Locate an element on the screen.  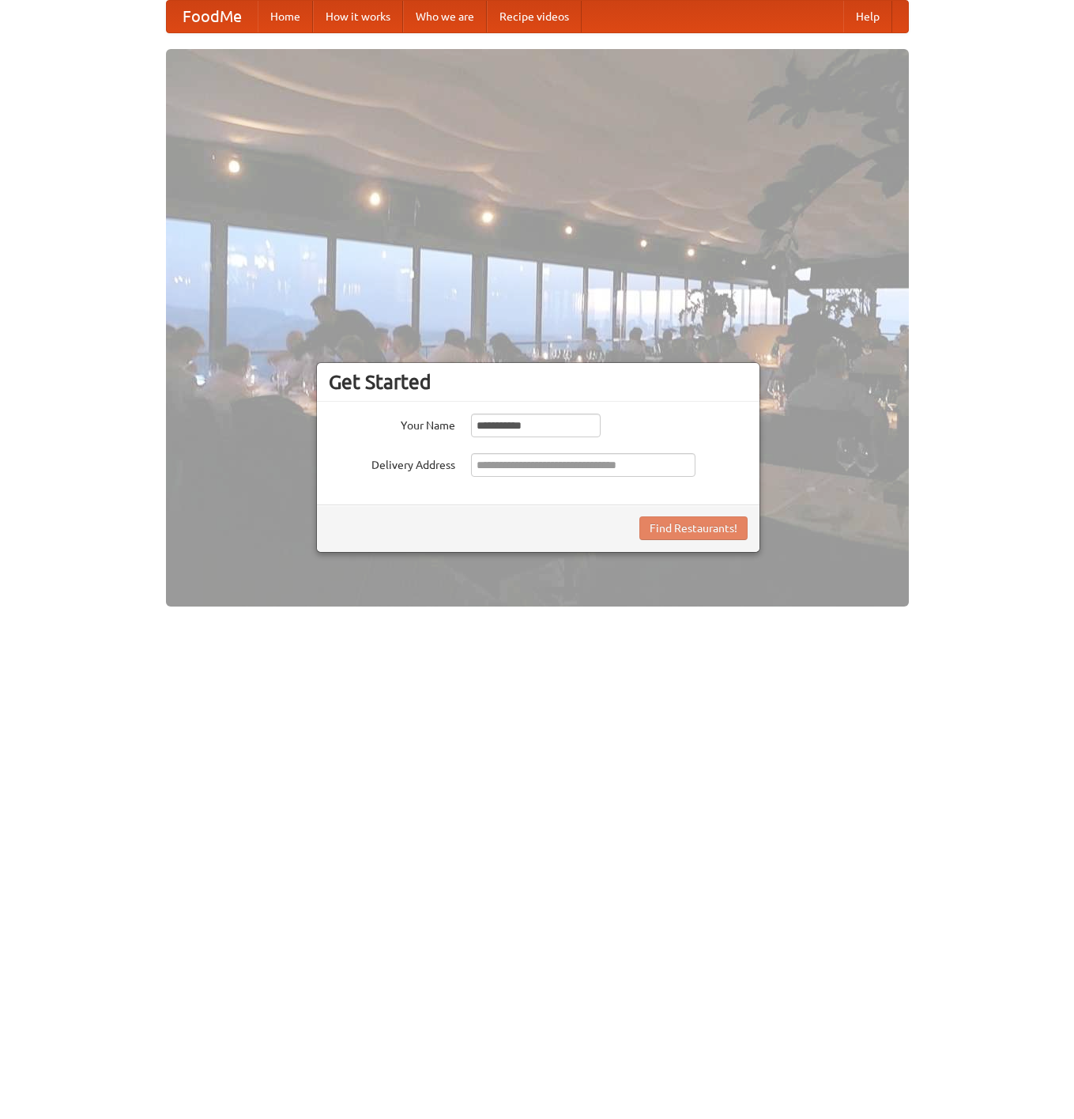
h3: Get Started is located at coordinates (538, 382).